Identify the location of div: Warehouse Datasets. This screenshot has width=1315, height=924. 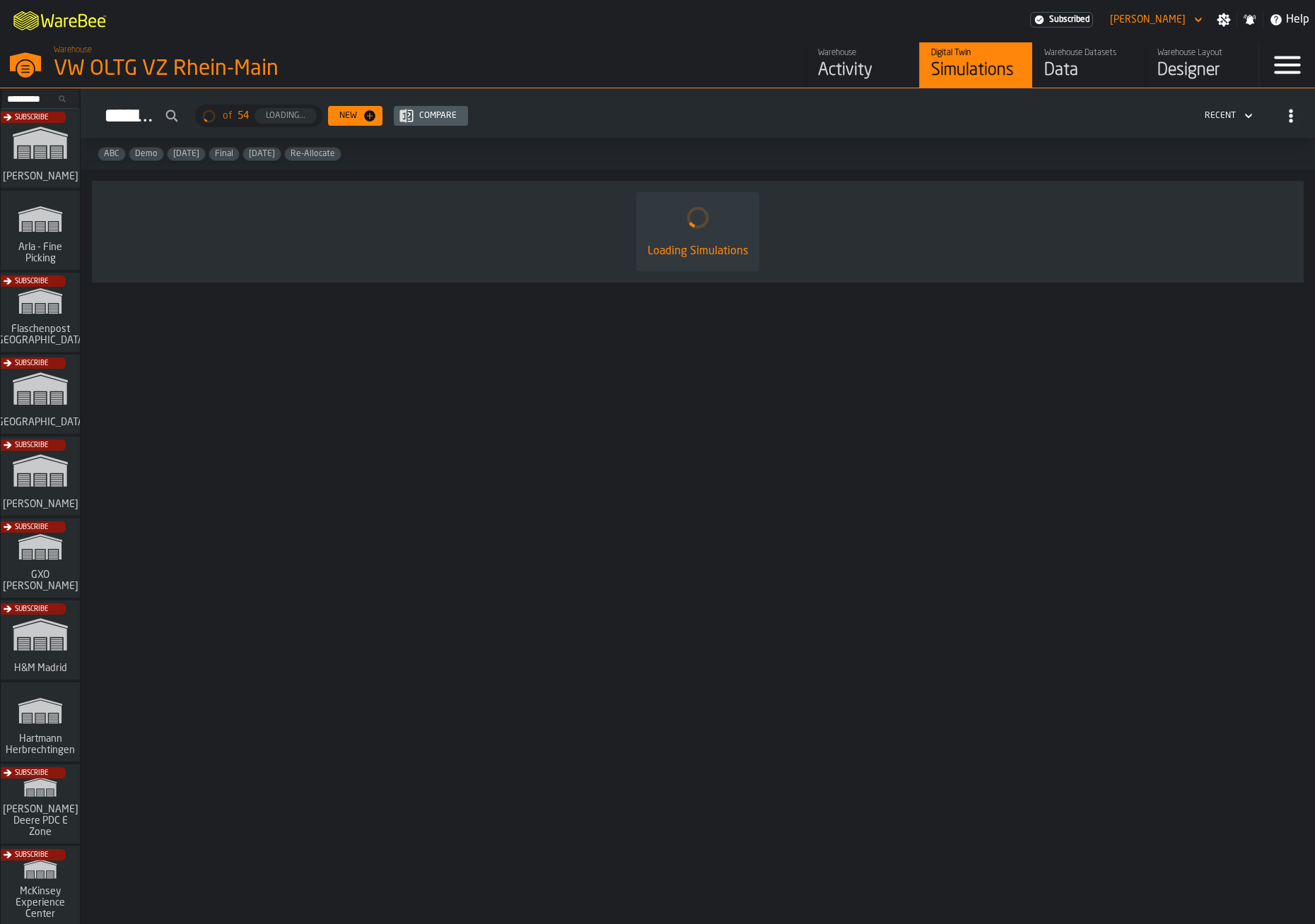
(1089, 53).